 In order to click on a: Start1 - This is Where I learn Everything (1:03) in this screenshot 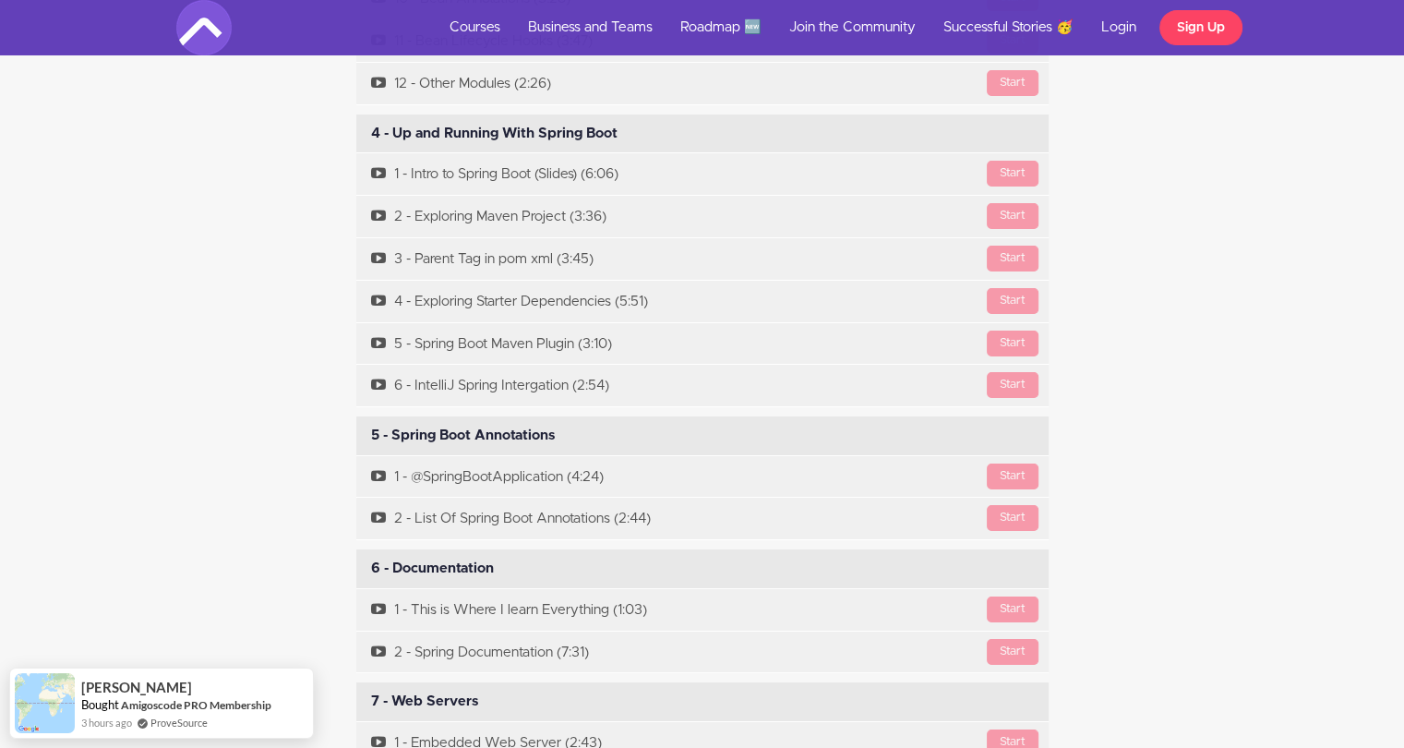, I will do `click(703, 609)`.